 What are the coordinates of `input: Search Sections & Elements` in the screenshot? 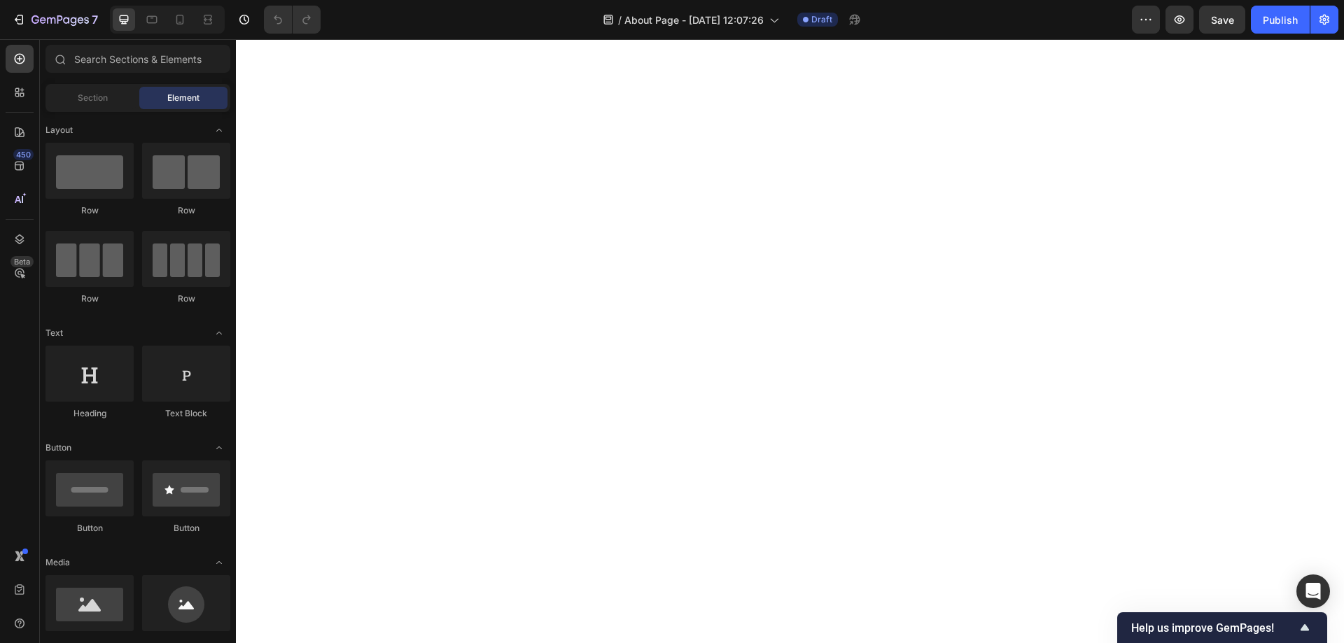 It's located at (138, 59).